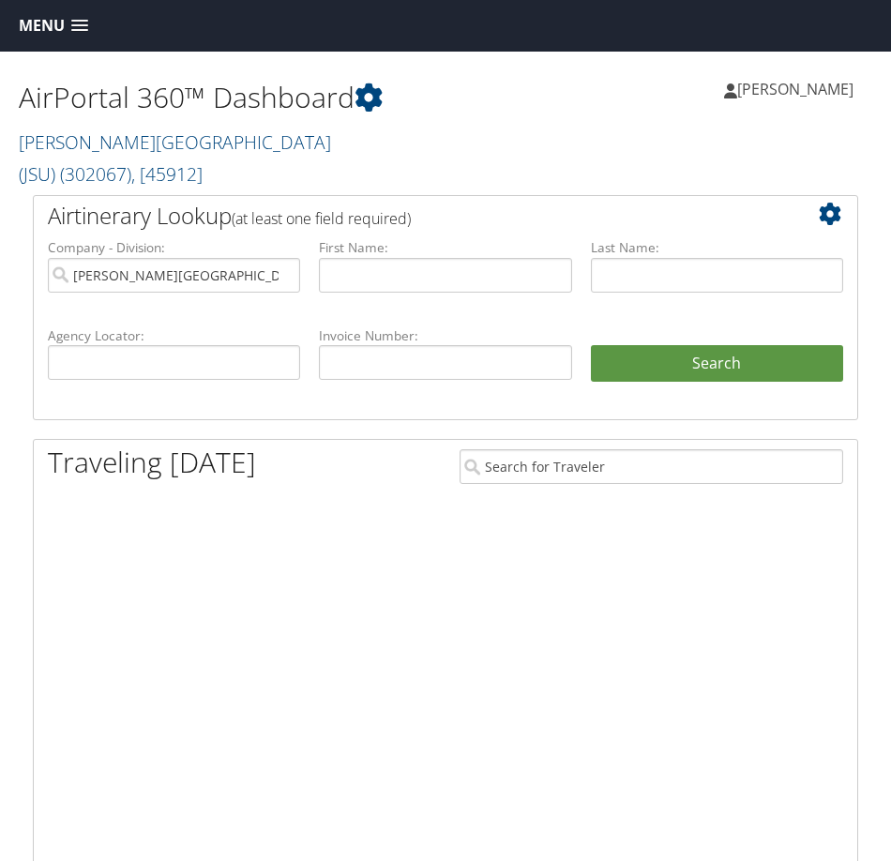 The width and height of the screenshot is (891, 861). Describe the element at coordinates (716, 247) in the screenshot. I see `label: Last Name:` at that location.